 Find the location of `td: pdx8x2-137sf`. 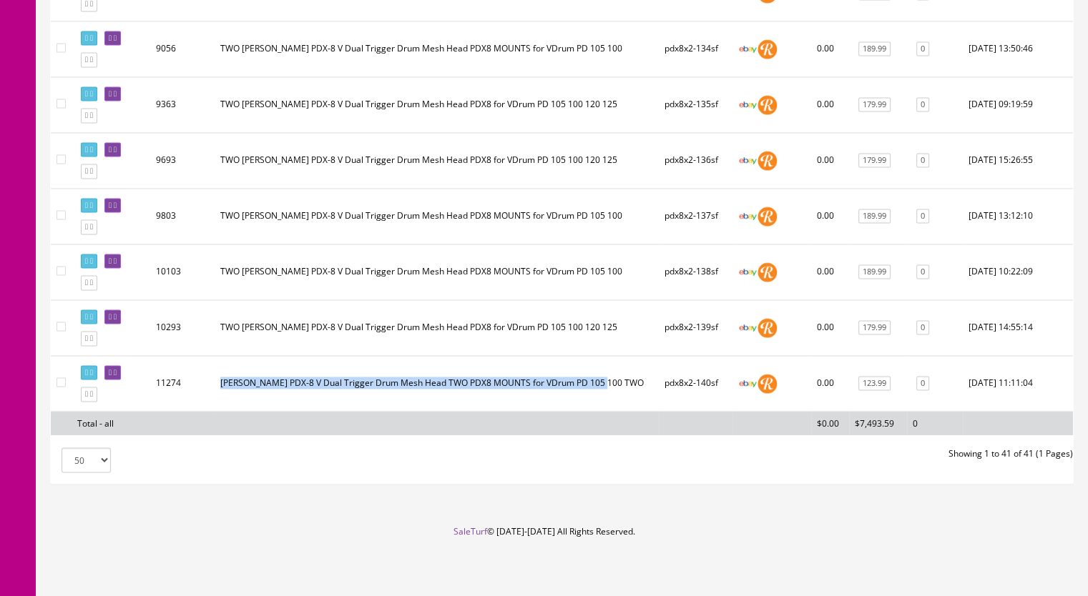

td: pdx8x2-137sf is located at coordinates (695, 216).